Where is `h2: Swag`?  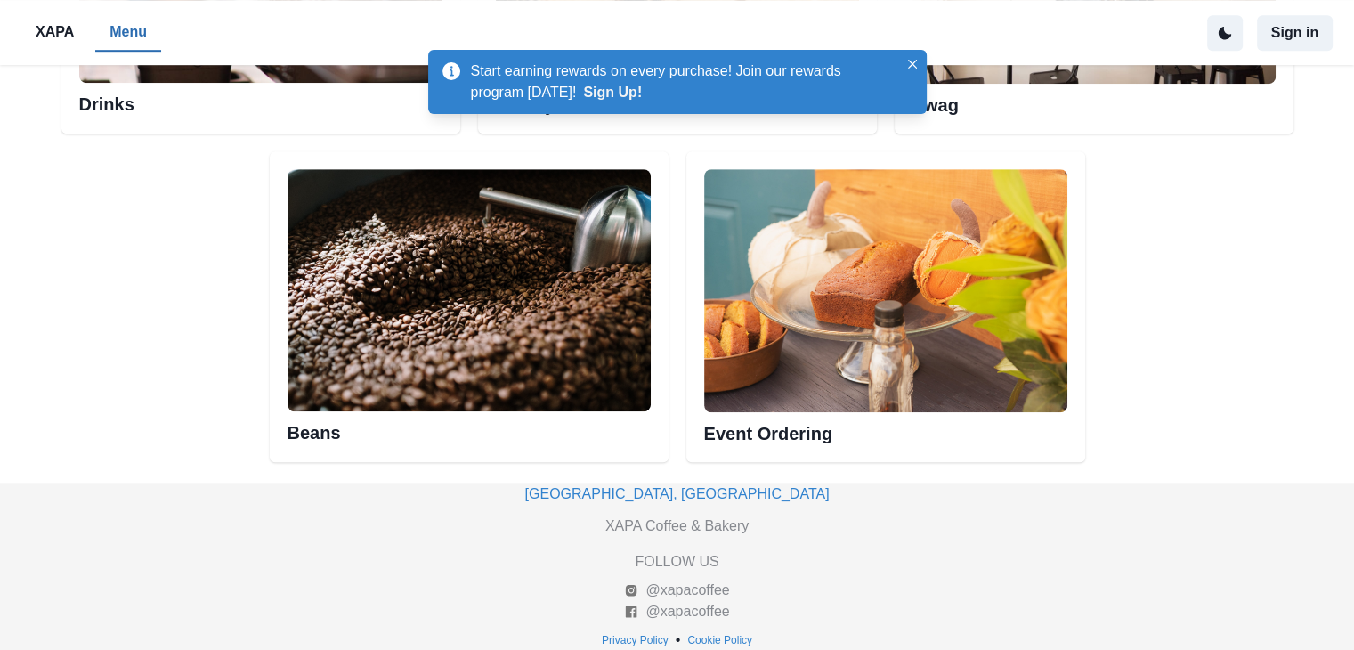
h2: Swag is located at coordinates (1094, 100).